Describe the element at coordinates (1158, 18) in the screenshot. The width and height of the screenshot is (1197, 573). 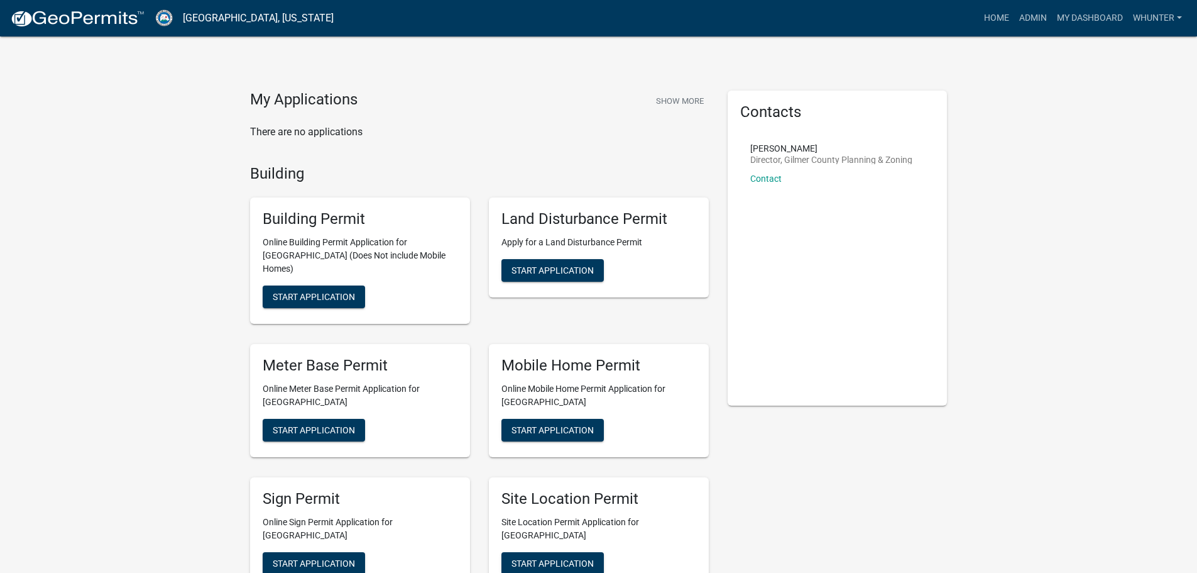
I see `a: whunter` at that location.